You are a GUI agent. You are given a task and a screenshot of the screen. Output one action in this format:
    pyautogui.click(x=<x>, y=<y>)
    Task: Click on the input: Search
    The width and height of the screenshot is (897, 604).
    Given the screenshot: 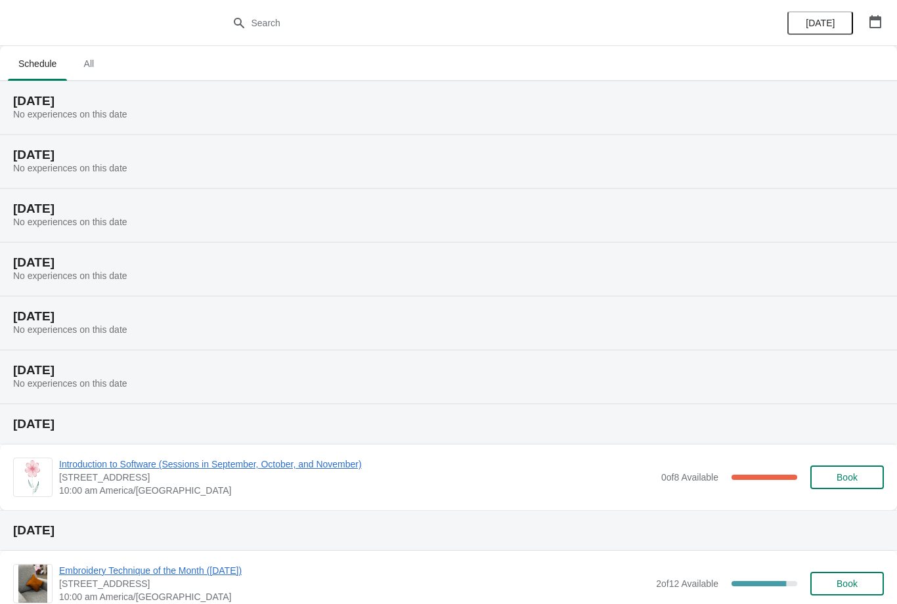 What is the action you would take?
    pyautogui.click(x=462, y=23)
    